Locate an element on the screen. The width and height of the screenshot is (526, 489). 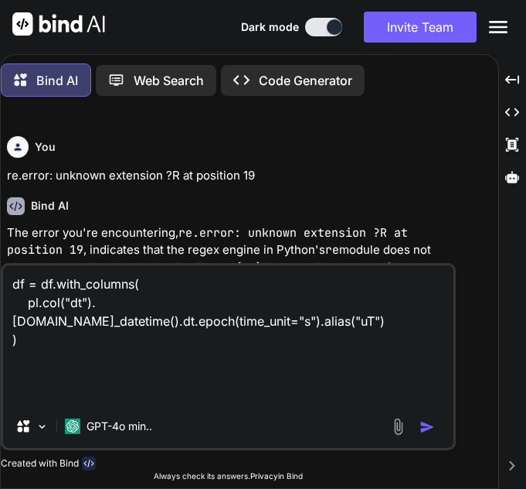
p: Created with Bind is located at coordinates (39, 463).